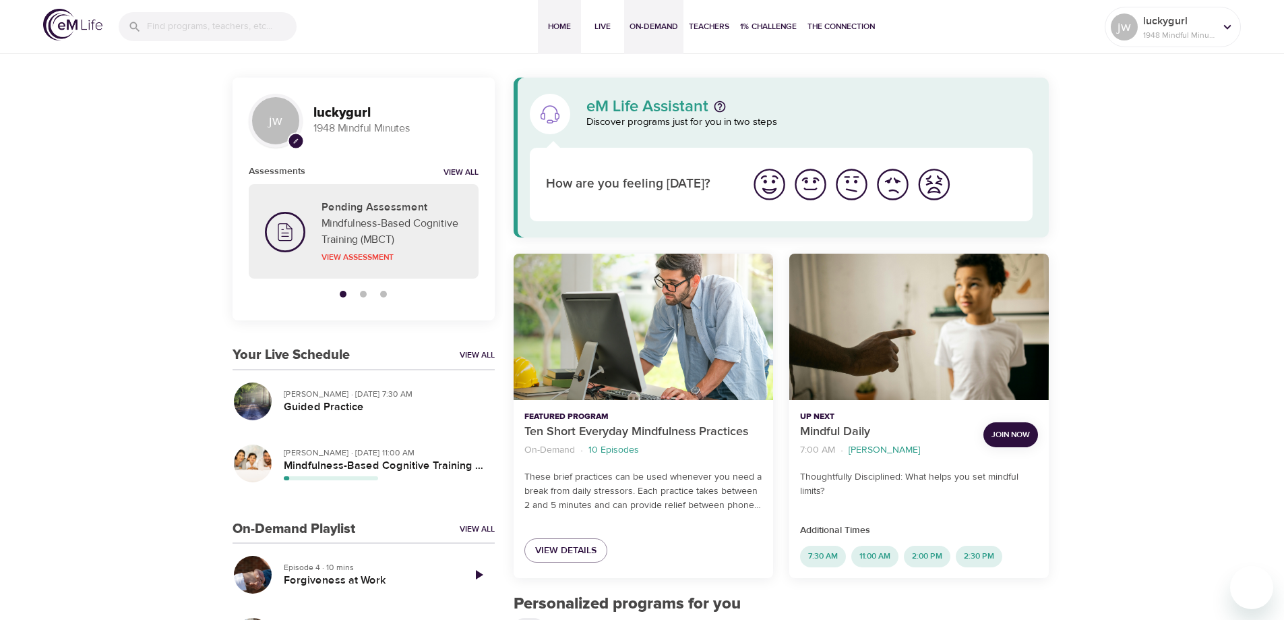 Image resolution: width=1284 pixels, height=620 pixels. What do you see at coordinates (643, 491) in the screenshot?
I see `p: These brief practices can be used whenever you need a break from daily stressors. Each practice t...` at bounding box center [643, 491].